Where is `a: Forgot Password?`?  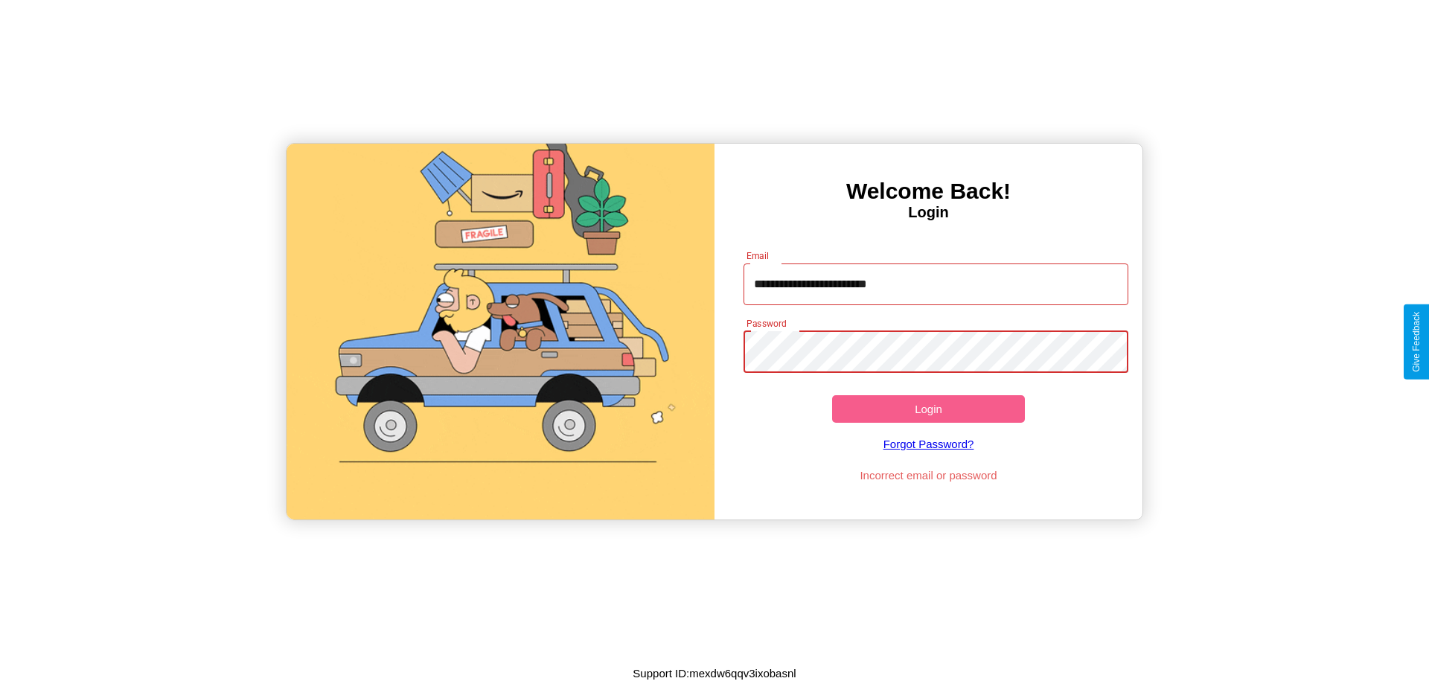
a: Forgot Password? is located at coordinates (929, 444).